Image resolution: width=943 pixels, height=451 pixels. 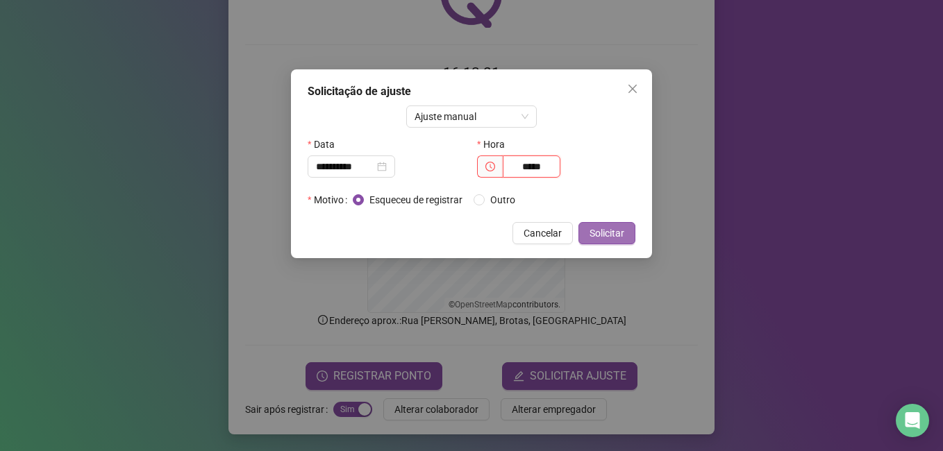 I want to click on span: close, so click(x=632, y=89).